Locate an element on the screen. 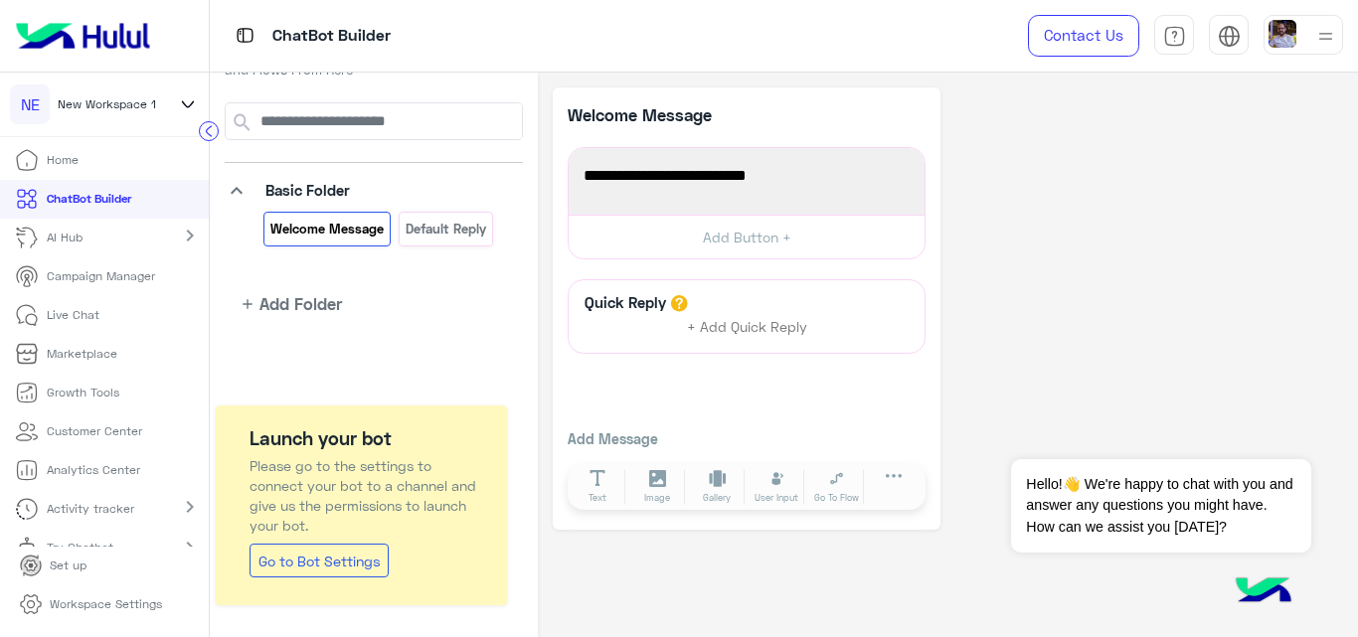 The height and width of the screenshot is (637, 1358). button: Image is located at coordinates (658, 487).